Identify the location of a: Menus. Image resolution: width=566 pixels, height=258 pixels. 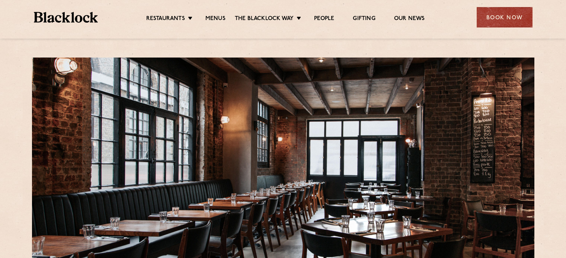
(215, 19).